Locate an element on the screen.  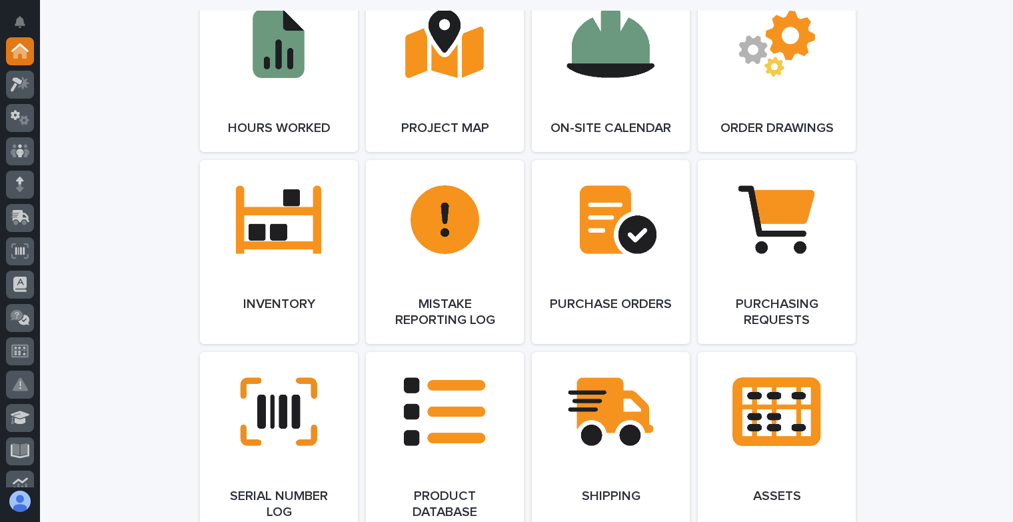
a: Purchase Orders is located at coordinates (610, 252).